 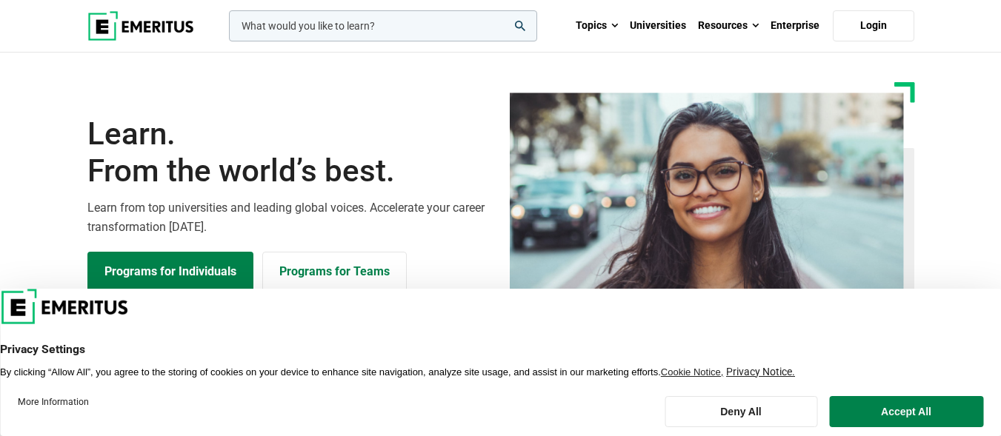 What do you see at coordinates (290, 153) in the screenshot?
I see `h1: Learn.` at bounding box center [290, 153].